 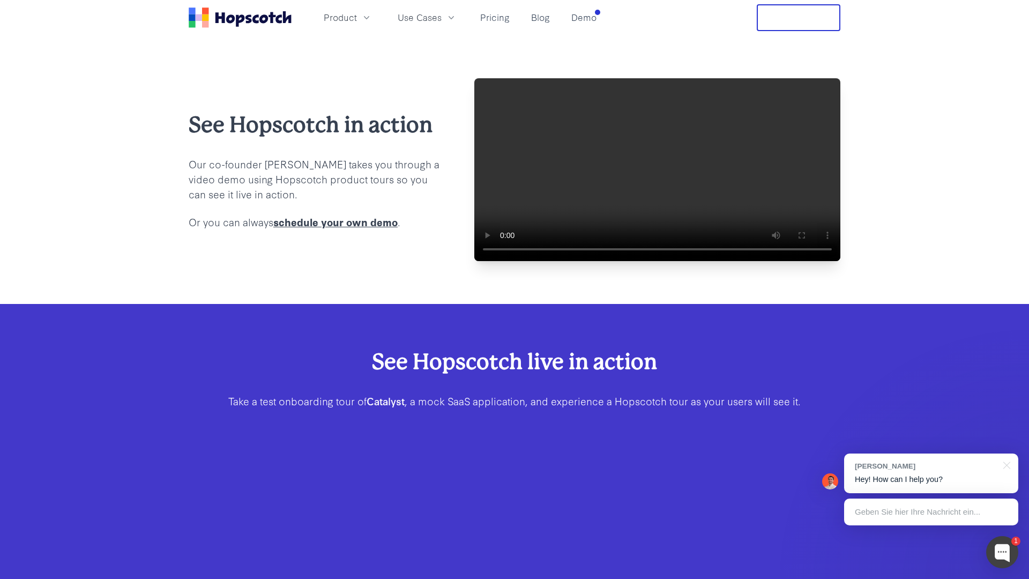 I want to click on a: Pricing, so click(x=495, y=17).